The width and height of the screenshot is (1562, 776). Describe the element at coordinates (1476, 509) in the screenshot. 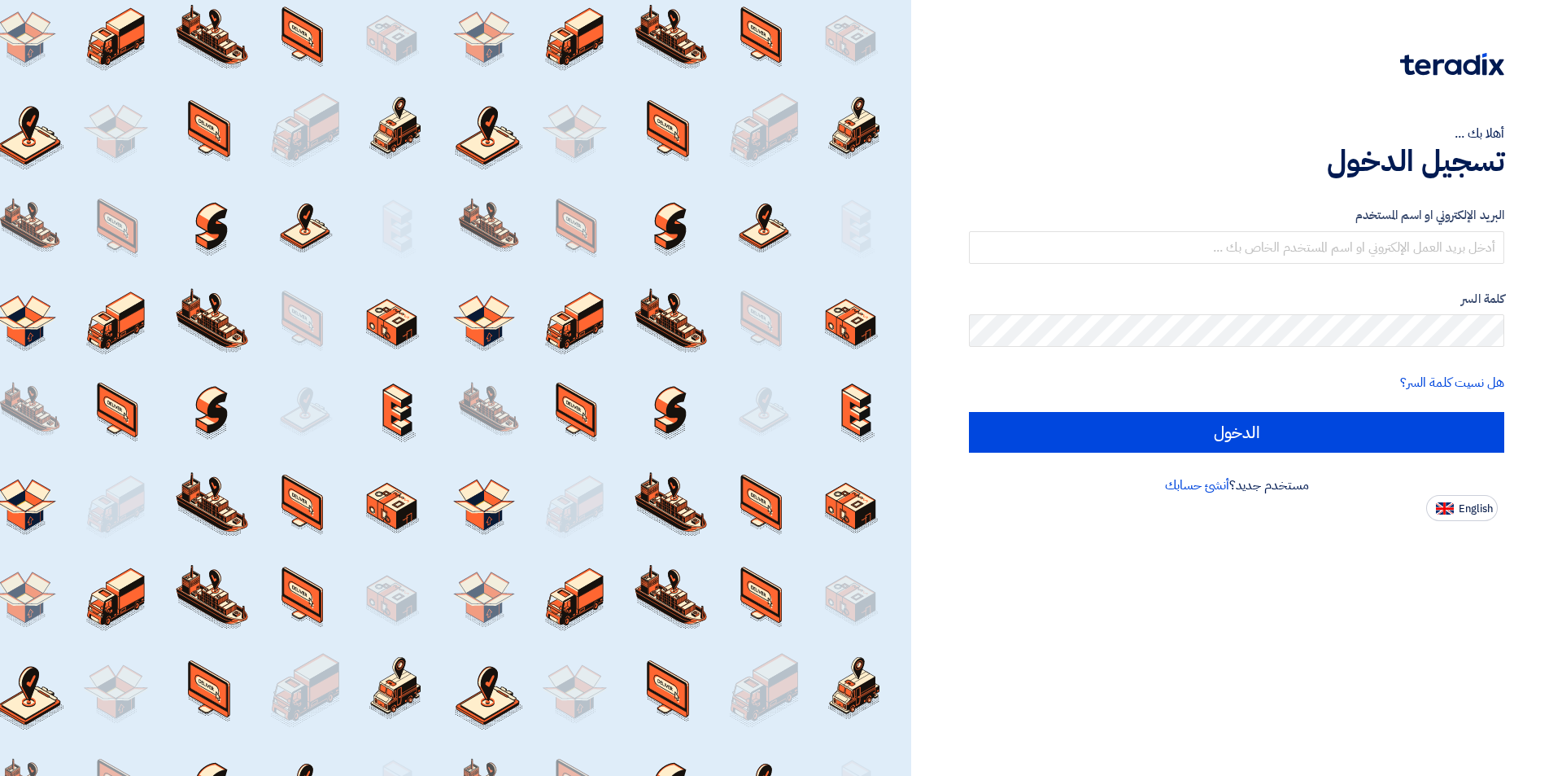

I see `span: English` at that location.